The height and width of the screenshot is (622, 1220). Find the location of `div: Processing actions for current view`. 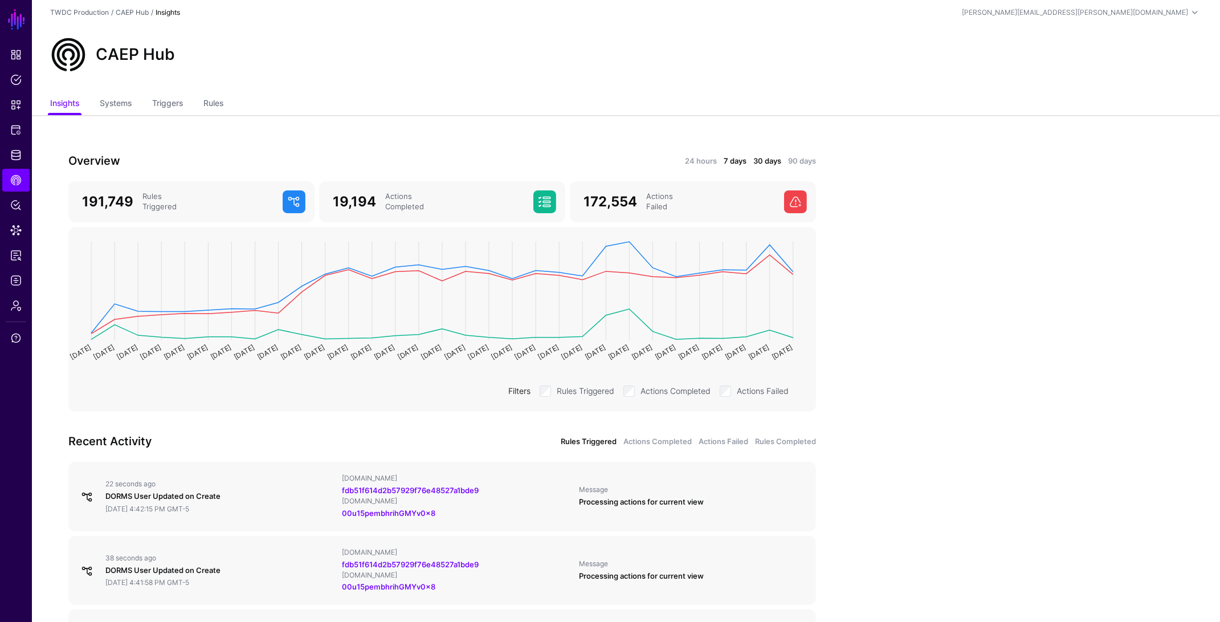

div: Processing actions for current view is located at coordinates (692, 502).